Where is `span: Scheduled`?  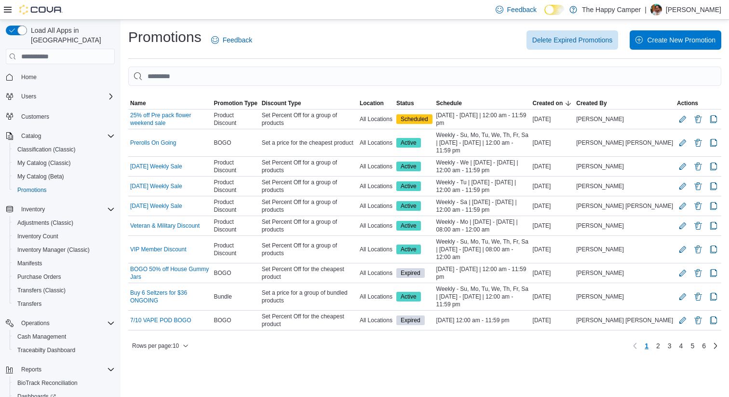
span: Scheduled is located at coordinates (414, 119).